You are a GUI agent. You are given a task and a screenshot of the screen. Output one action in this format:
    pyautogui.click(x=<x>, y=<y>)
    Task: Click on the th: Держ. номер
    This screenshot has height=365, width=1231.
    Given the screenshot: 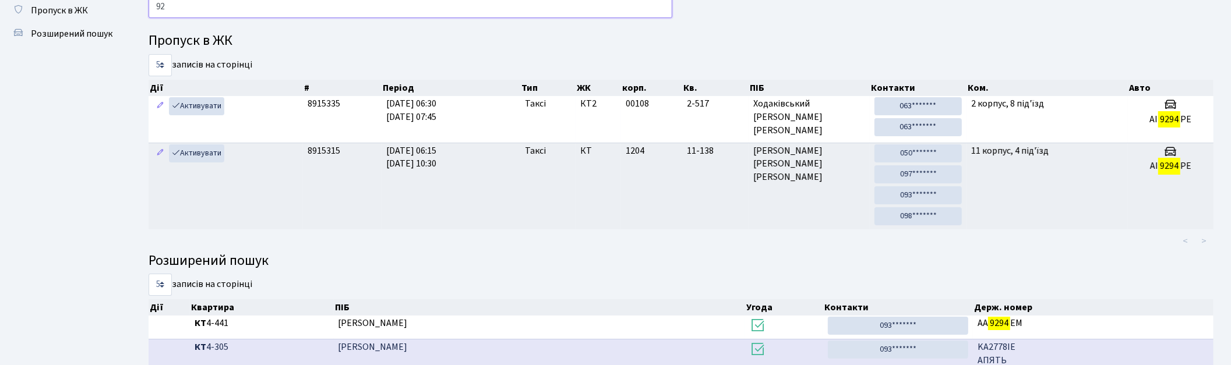 What is the action you would take?
    pyautogui.click(x=1093, y=308)
    